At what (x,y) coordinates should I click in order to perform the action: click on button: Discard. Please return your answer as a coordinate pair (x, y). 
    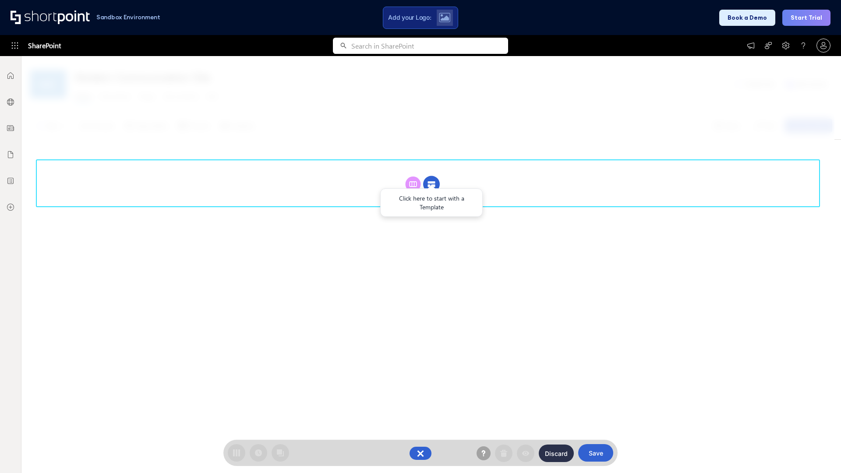
    Looking at the image, I should click on (556, 453).